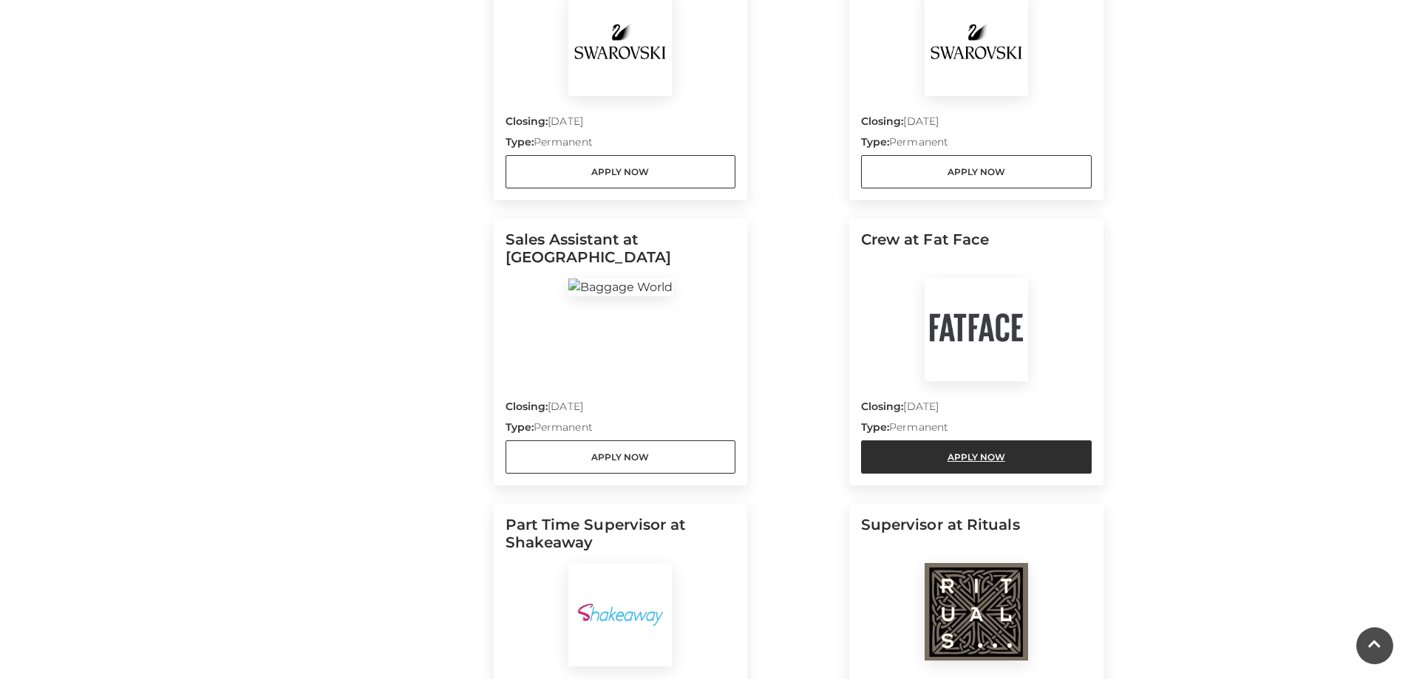 This screenshot has height=679, width=1408. What do you see at coordinates (620, 615) in the screenshot?
I see `img: Shakeaway` at bounding box center [620, 615].